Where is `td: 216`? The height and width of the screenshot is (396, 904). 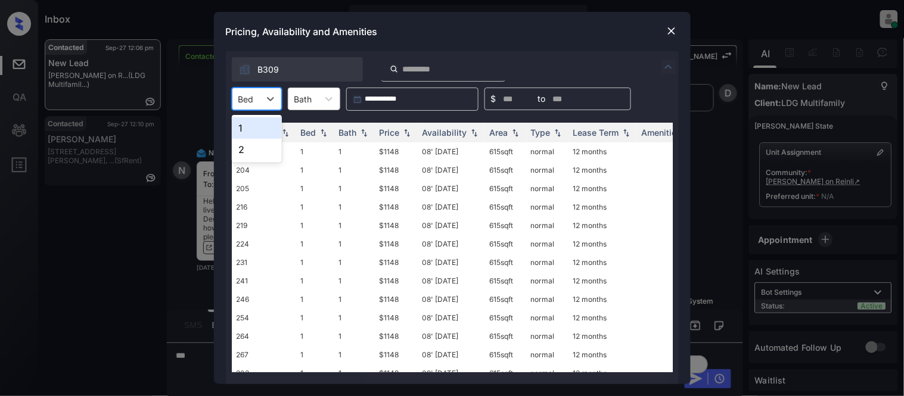
td: 216 is located at coordinates (264, 207).